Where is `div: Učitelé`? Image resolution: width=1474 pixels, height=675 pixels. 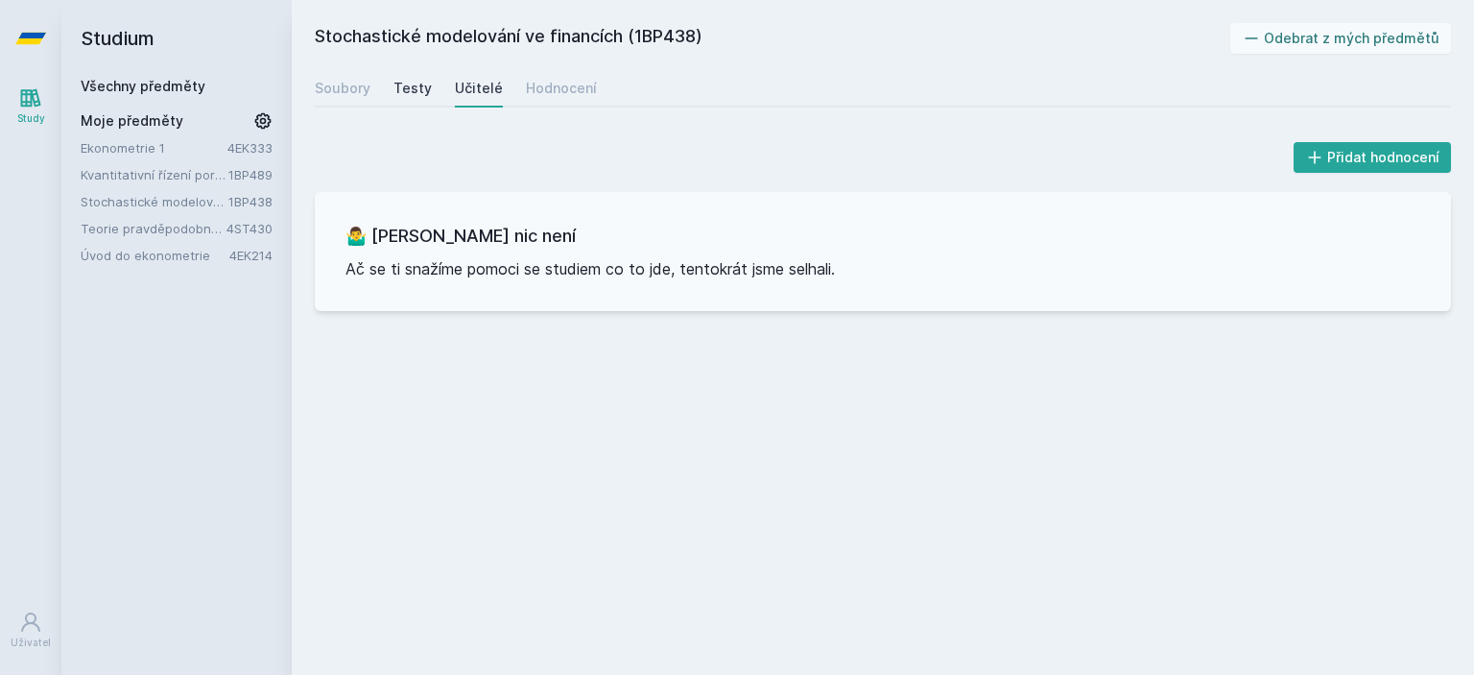 div: Učitelé is located at coordinates (479, 88).